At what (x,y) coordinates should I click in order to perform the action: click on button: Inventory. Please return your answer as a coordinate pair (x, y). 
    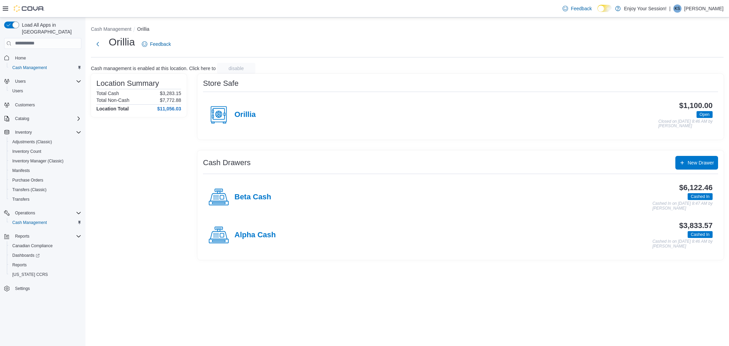
    Looking at the image, I should click on (23, 132).